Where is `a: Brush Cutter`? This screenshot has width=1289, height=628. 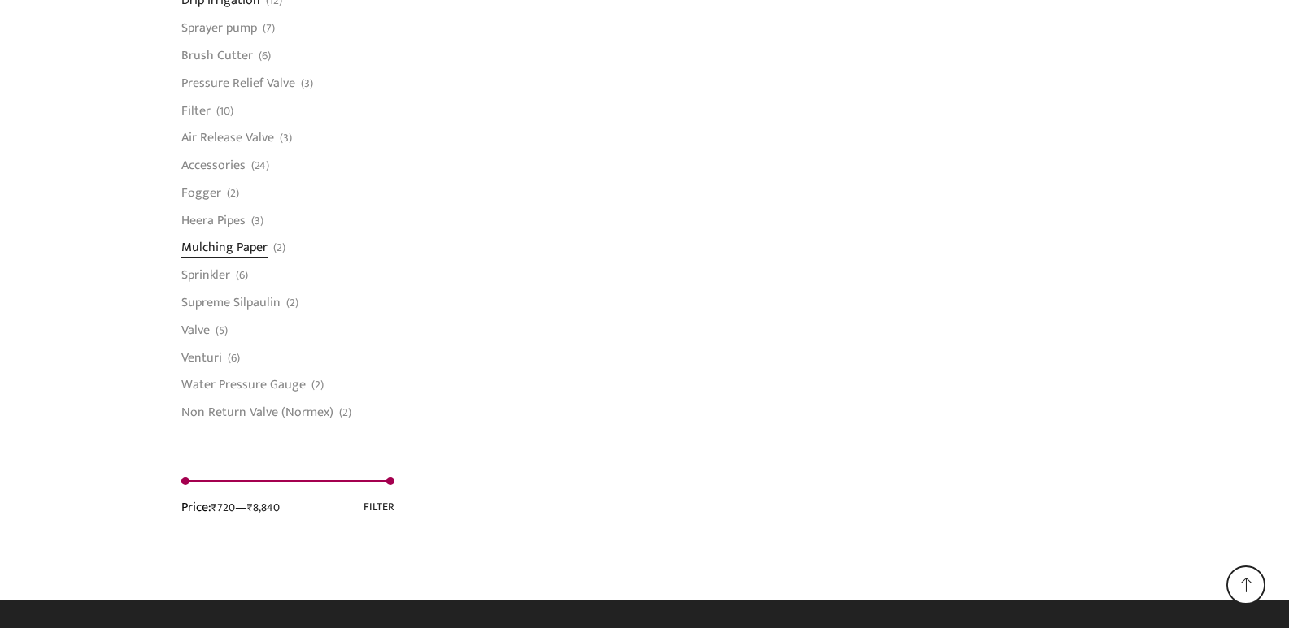 a: Brush Cutter is located at coordinates (217, 56).